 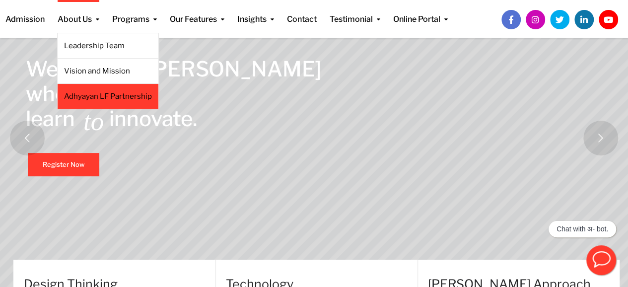 I want to click on a: Register Now, so click(x=64, y=164).